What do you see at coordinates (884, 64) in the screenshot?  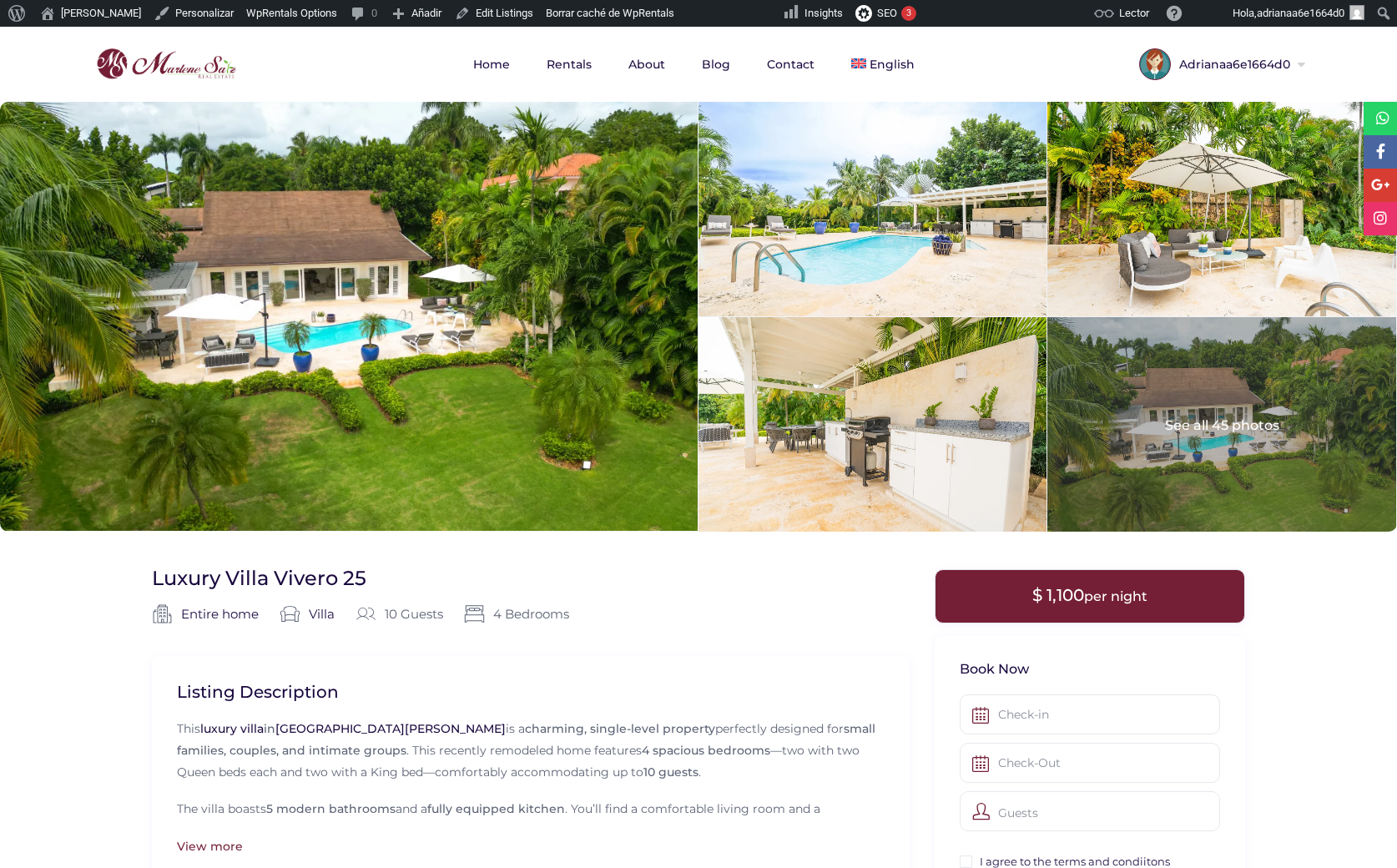 I see `a: English` at bounding box center [884, 64].